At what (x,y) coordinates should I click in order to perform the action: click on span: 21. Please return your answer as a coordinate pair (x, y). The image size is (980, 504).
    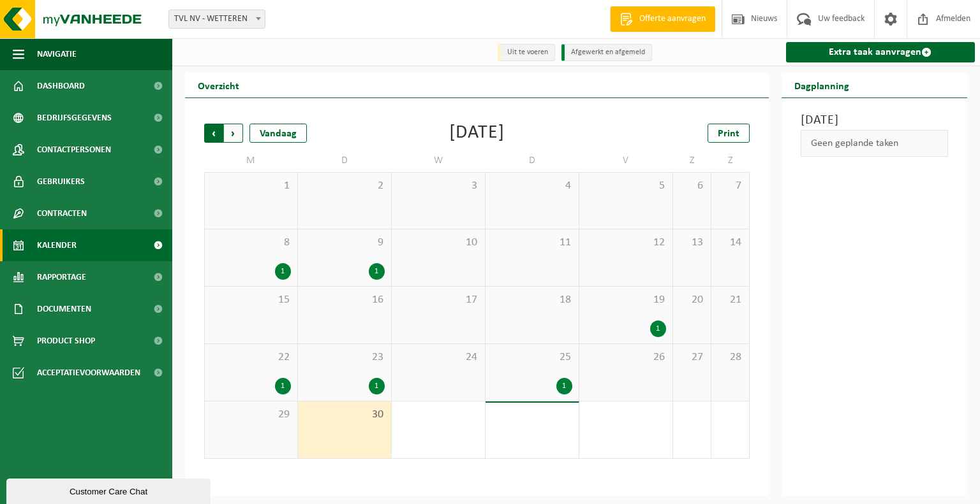
    Looking at the image, I should click on (730, 300).